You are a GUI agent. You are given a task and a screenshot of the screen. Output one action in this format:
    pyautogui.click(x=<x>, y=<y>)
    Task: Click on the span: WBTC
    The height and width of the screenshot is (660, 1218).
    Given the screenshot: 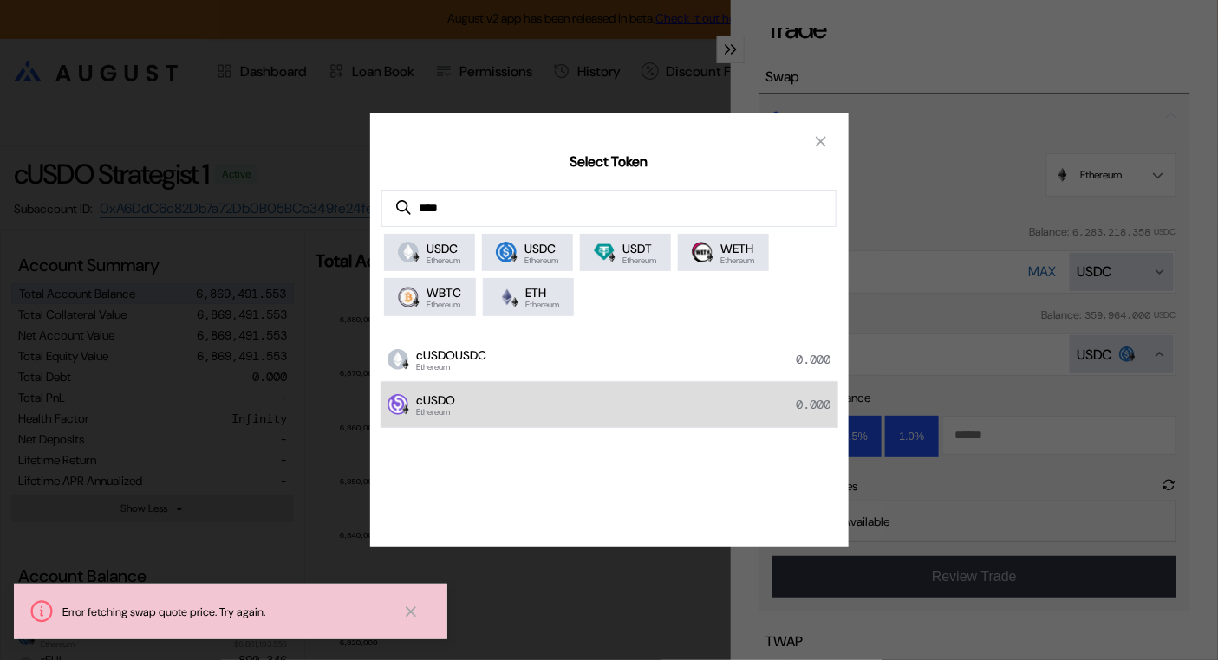 What is the action you would take?
    pyautogui.click(x=445, y=293)
    